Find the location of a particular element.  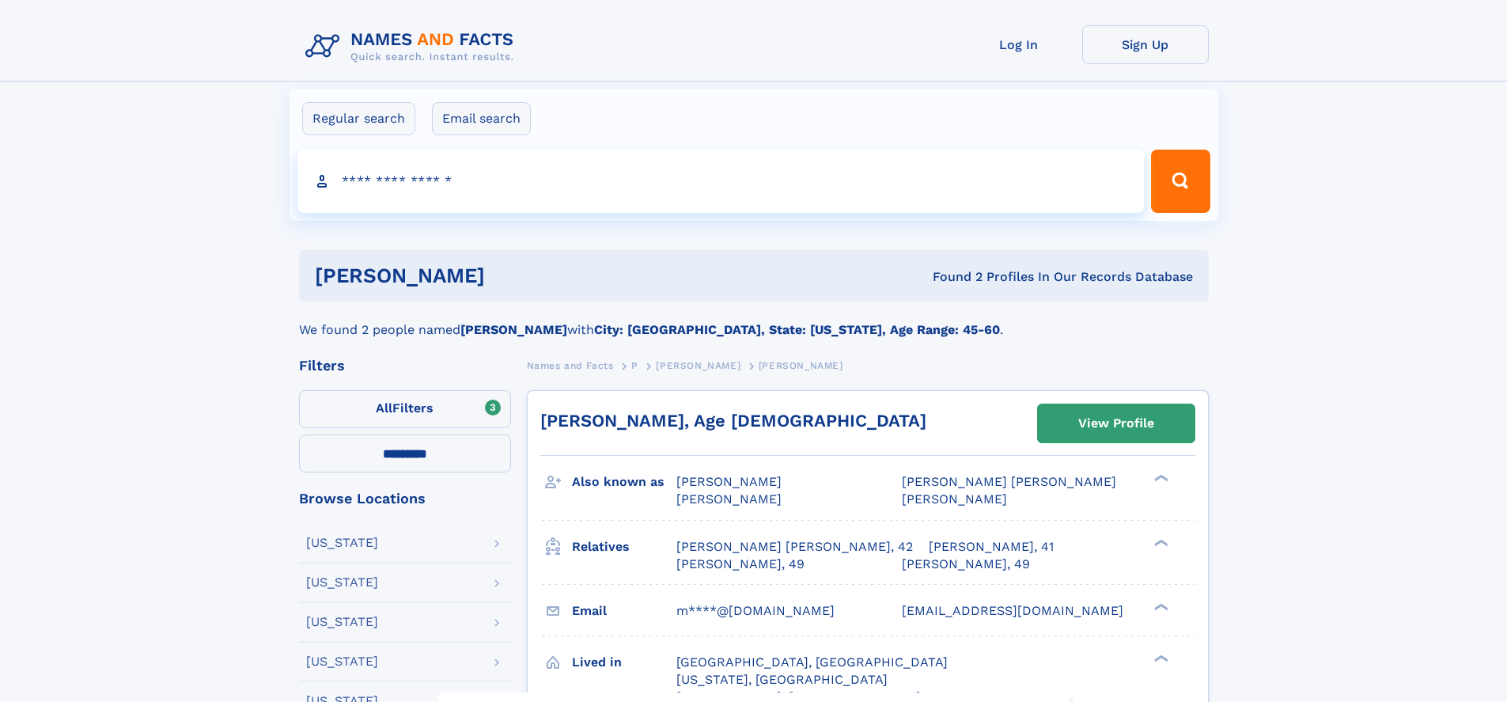

a: Names and Facts is located at coordinates (570, 365).